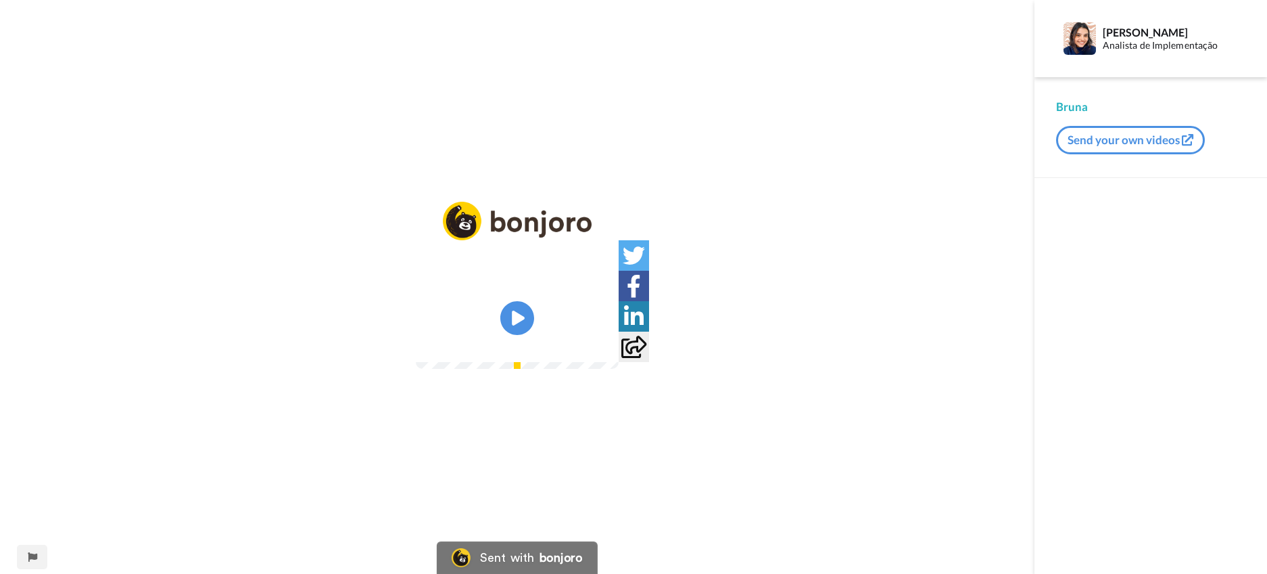 The width and height of the screenshot is (1267, 574). Describe the element at coordinates (507, 557) in the screenshot. I see `div: Sent with` at that location.